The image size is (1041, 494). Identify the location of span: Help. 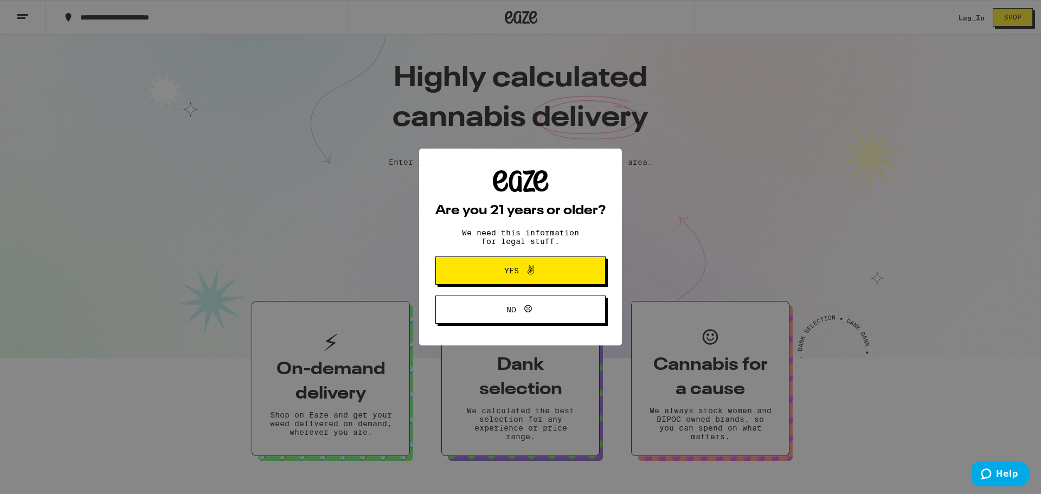
(35, 12).